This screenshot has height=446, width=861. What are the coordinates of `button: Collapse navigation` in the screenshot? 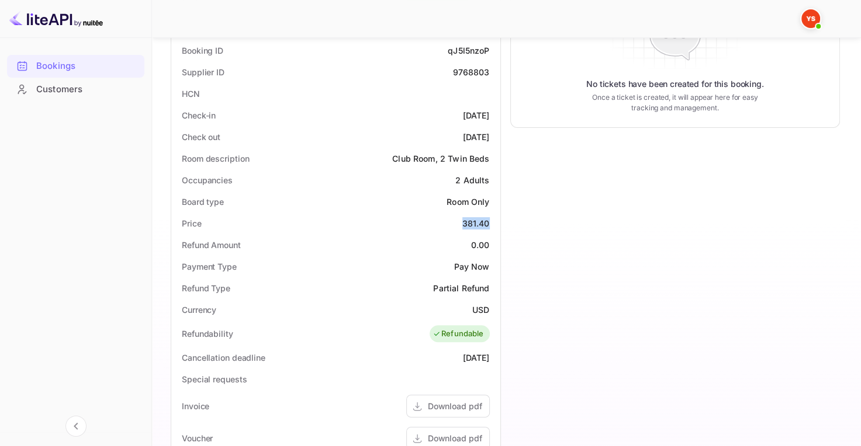 It's located at (76, 427).